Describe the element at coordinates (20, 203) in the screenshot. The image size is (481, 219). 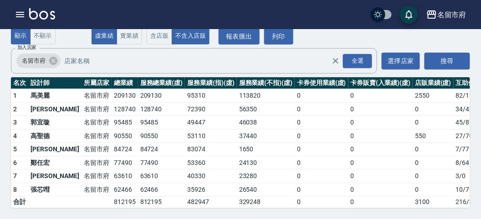
I see `td: 合計` at that location.